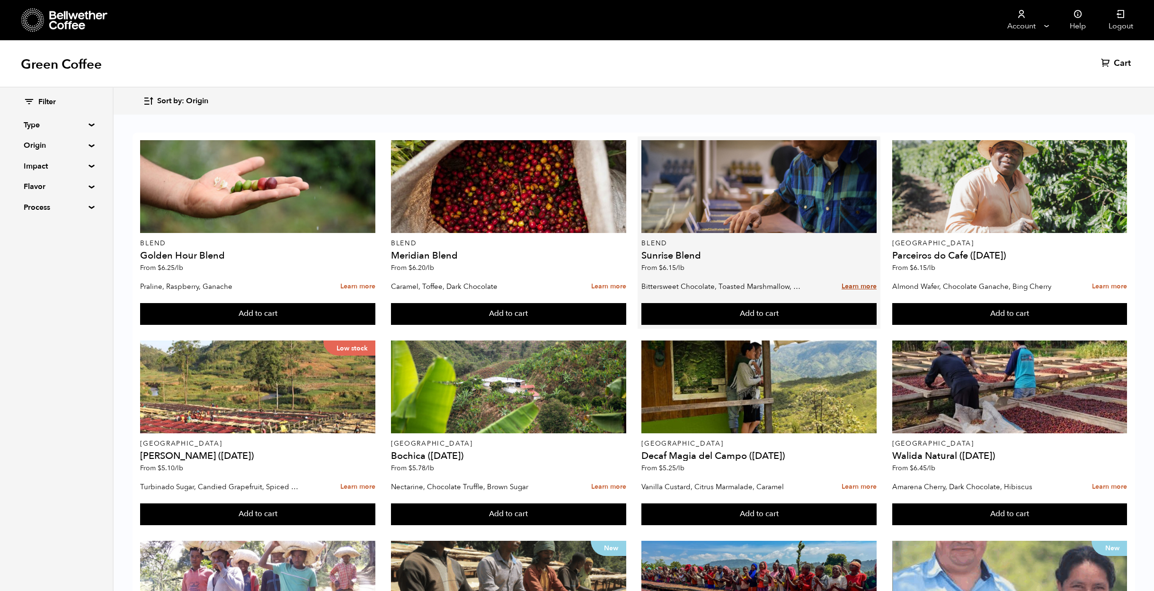 The width and height of the screenshot is (1154, 591). Describe the element at coordinates (258, 256) in the screenshot. I see `h4: Golden Hour Blend` at that location.